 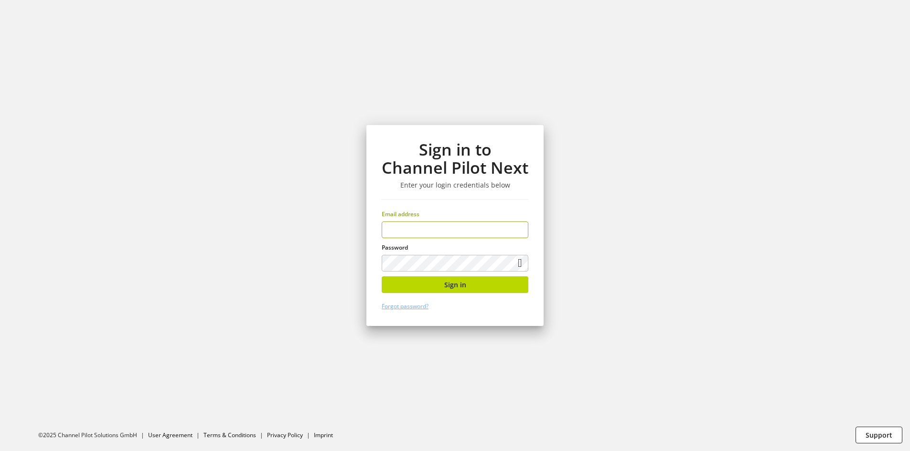 I want to click on span: Email address, so click(x=400, y=214).